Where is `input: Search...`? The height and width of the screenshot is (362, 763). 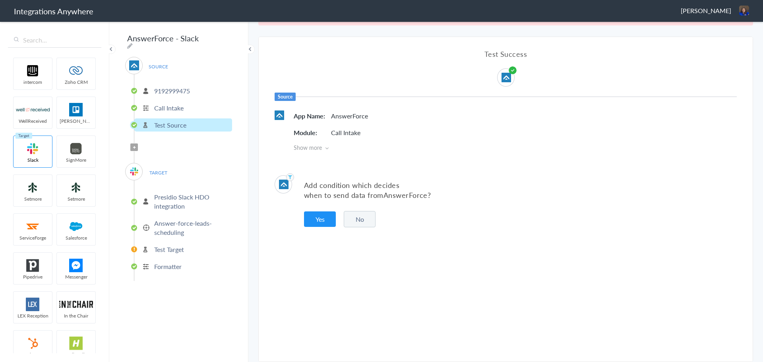 input: Search... is located at coordinates (54, 40).